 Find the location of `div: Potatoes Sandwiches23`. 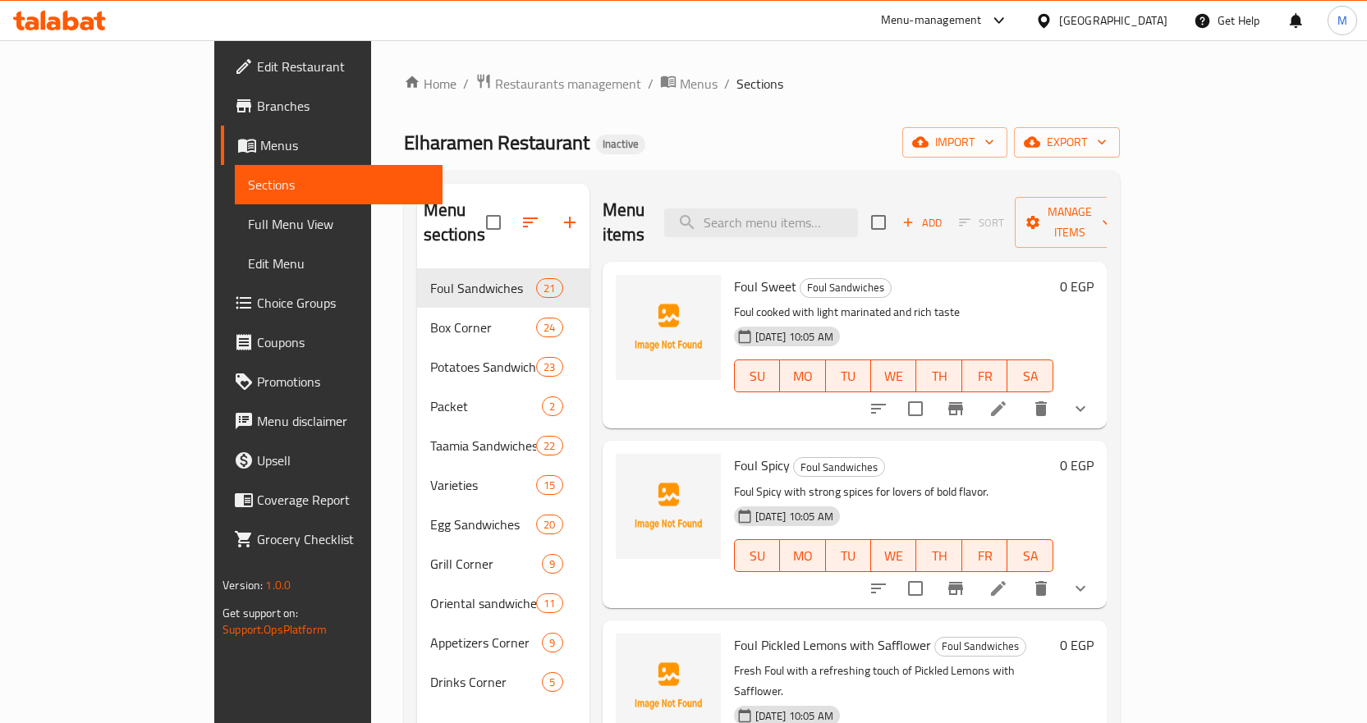

div: Potatoes Sandwiches23 is located at coordinates (503, 367).